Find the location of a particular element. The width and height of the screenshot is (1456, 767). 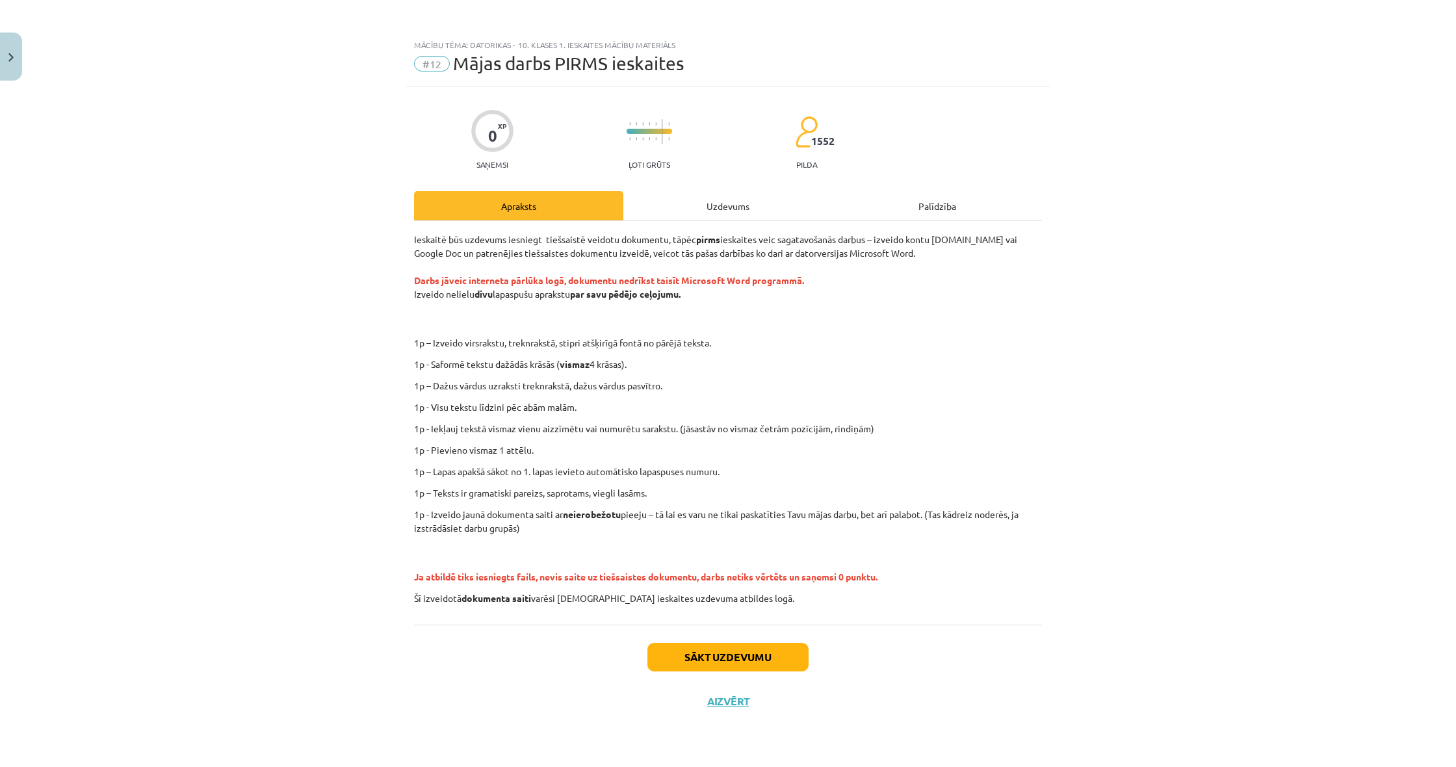

div: Apraksts is located at coordinates (519, 205).